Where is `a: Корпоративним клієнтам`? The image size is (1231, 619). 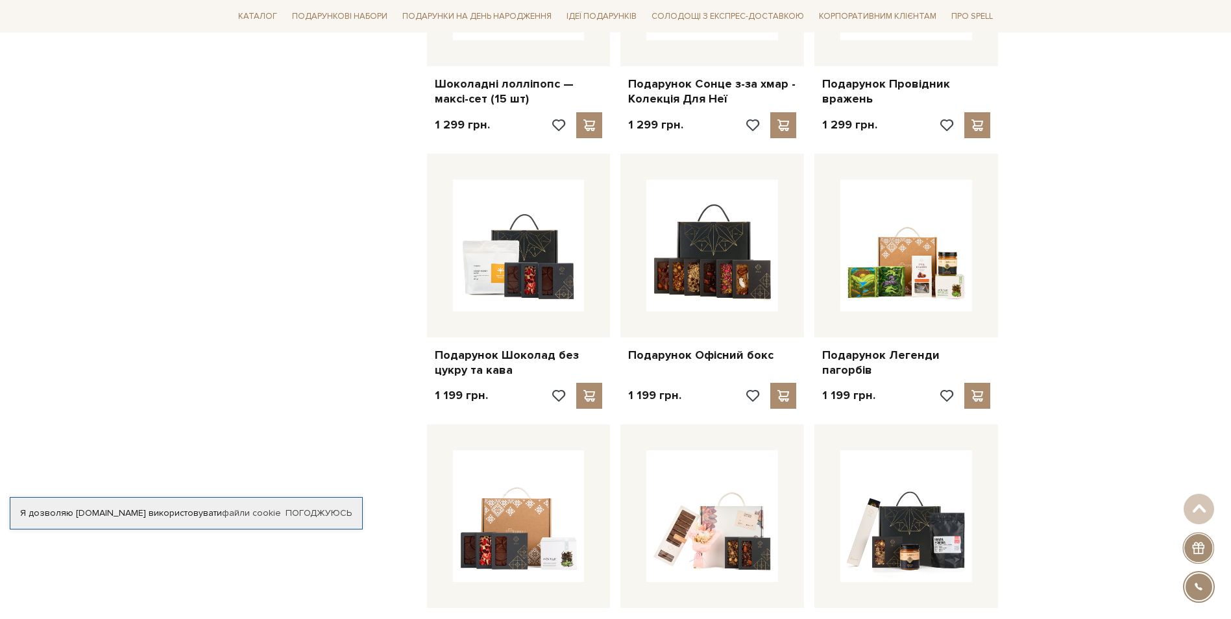
a: Корпоративним клієнтам is located at coordinates (877, 16).